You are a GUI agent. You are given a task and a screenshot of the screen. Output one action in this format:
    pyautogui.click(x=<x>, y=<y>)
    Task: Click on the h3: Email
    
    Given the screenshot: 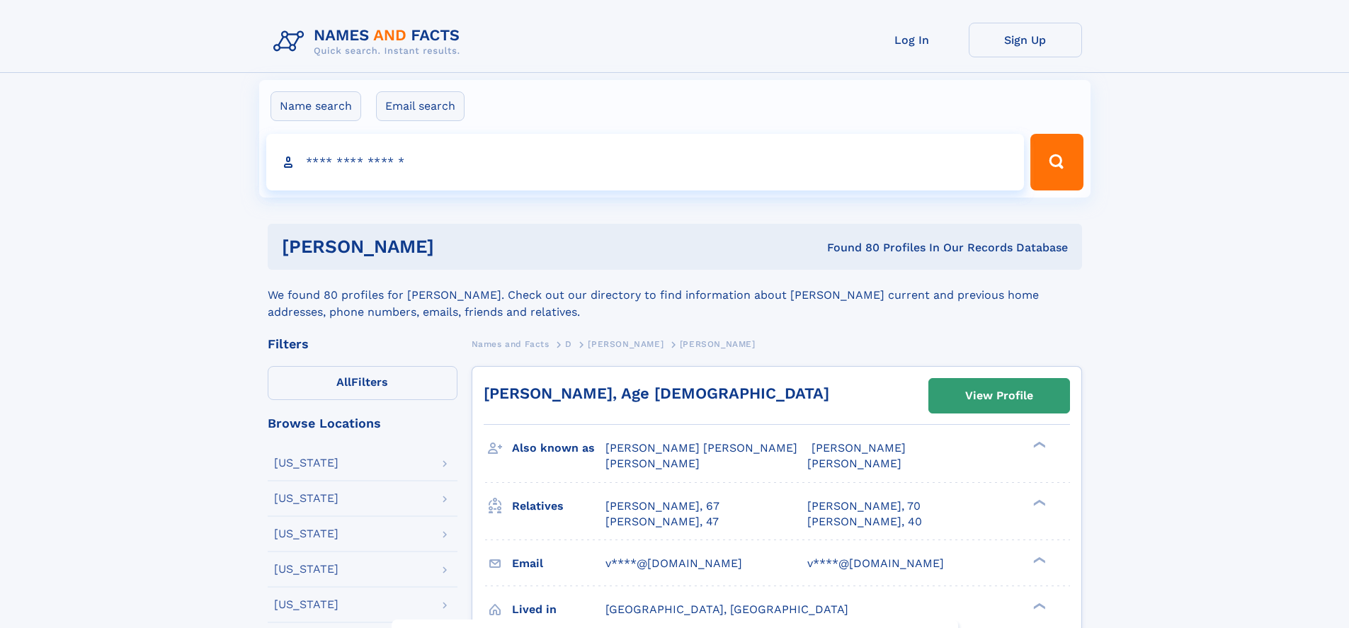 What is the action you would take?
    pyautogui.click(x=559, y=564)
    